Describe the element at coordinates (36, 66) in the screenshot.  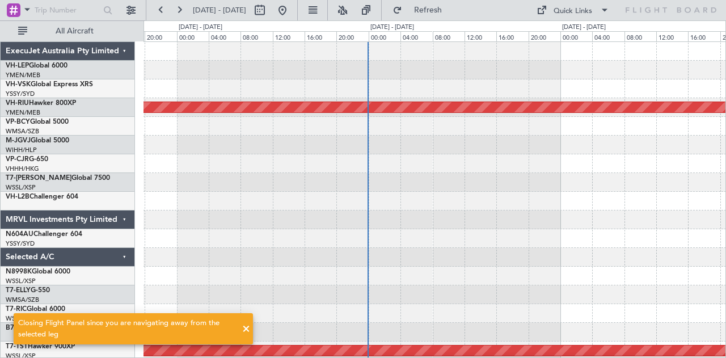
I see `a: VH-LEPGlobal 6000` at that location.